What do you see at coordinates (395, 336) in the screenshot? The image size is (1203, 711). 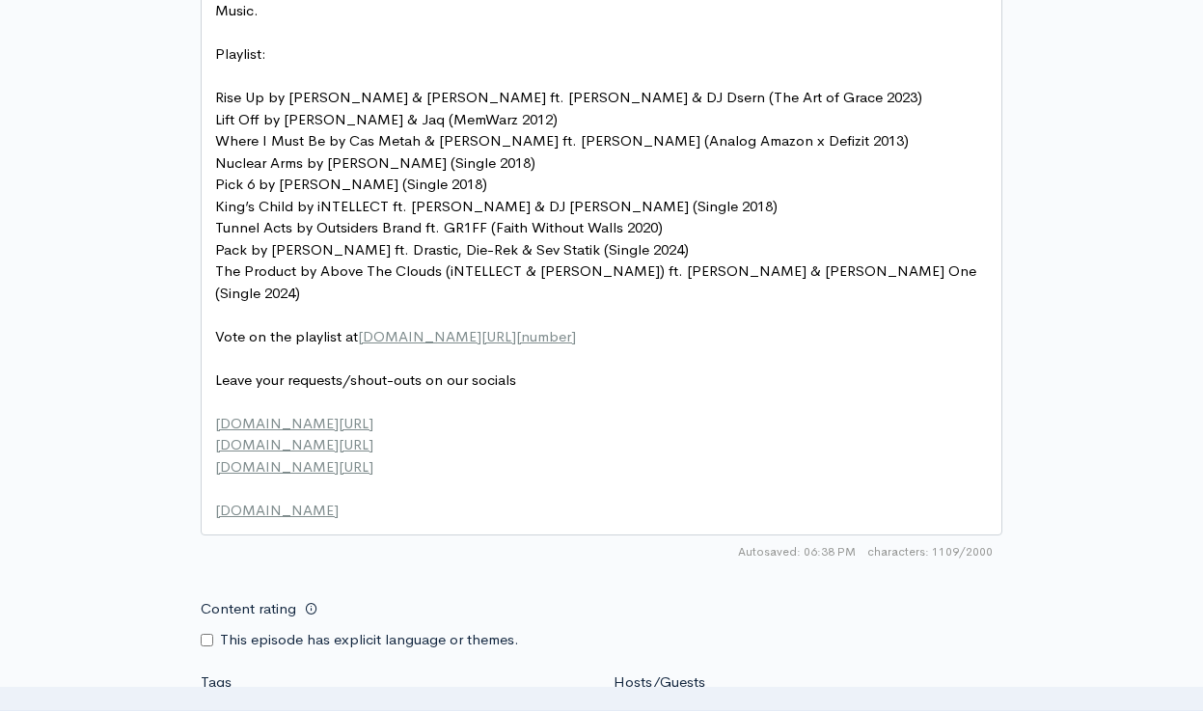 I see `span: Vote on the playlist at` at bounding box center [395, 336].